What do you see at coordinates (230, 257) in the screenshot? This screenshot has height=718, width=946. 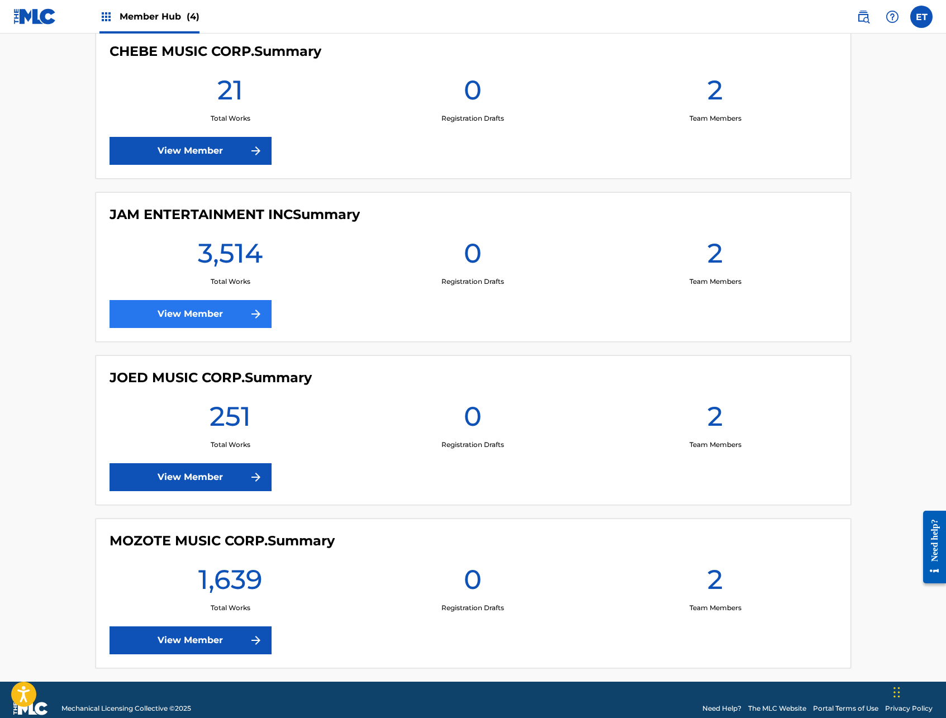 I see `h1: 3,514` at bounding box center [230, 257].